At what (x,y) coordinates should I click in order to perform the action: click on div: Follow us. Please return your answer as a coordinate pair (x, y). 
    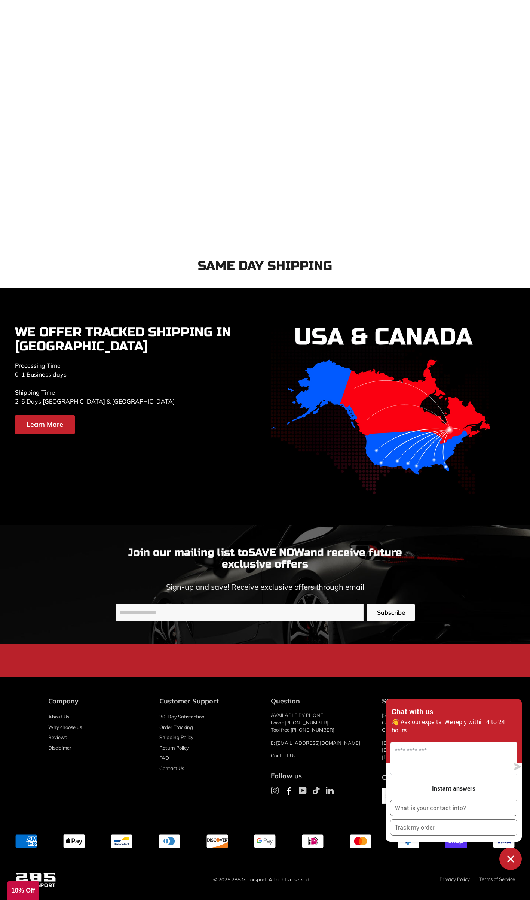
    Looking at the image, I should click on (321, 775).